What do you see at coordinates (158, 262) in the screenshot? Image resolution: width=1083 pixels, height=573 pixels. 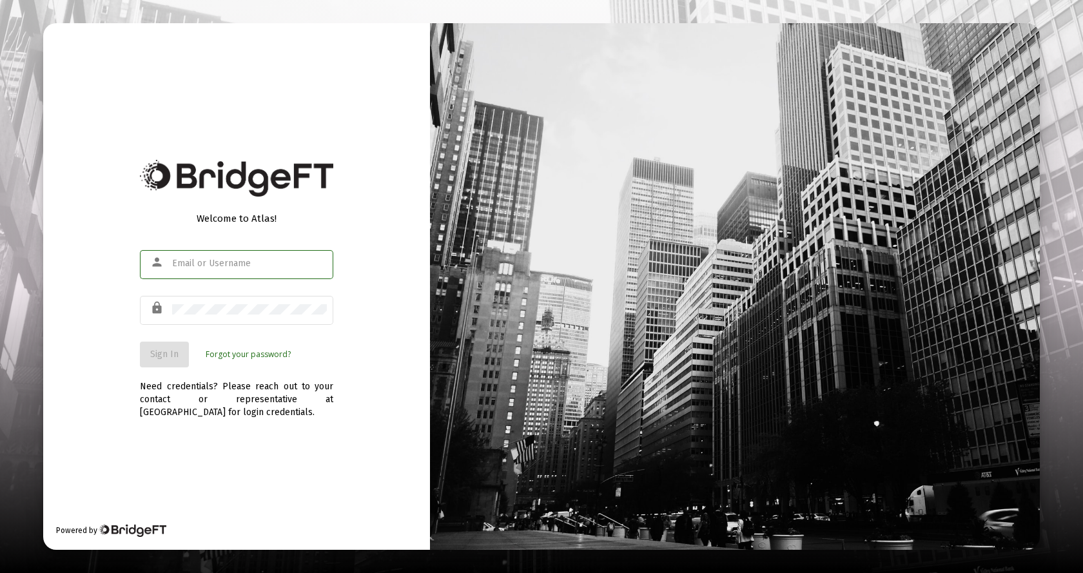 I see `mat-icon: person` at bounding box center [158, 262].